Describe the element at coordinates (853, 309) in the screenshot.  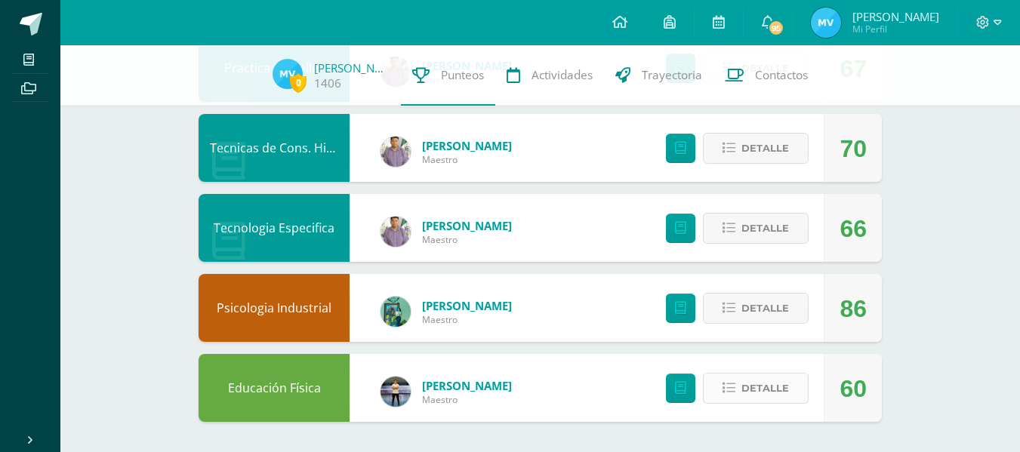
I see `div: 86` at that location.